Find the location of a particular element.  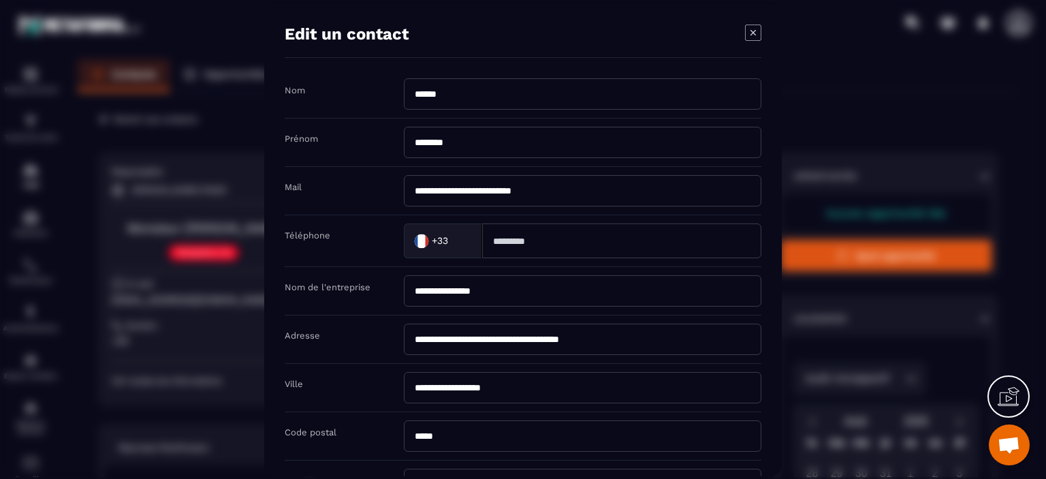

h4: Edit un contact is located at coordinates (347, 33).